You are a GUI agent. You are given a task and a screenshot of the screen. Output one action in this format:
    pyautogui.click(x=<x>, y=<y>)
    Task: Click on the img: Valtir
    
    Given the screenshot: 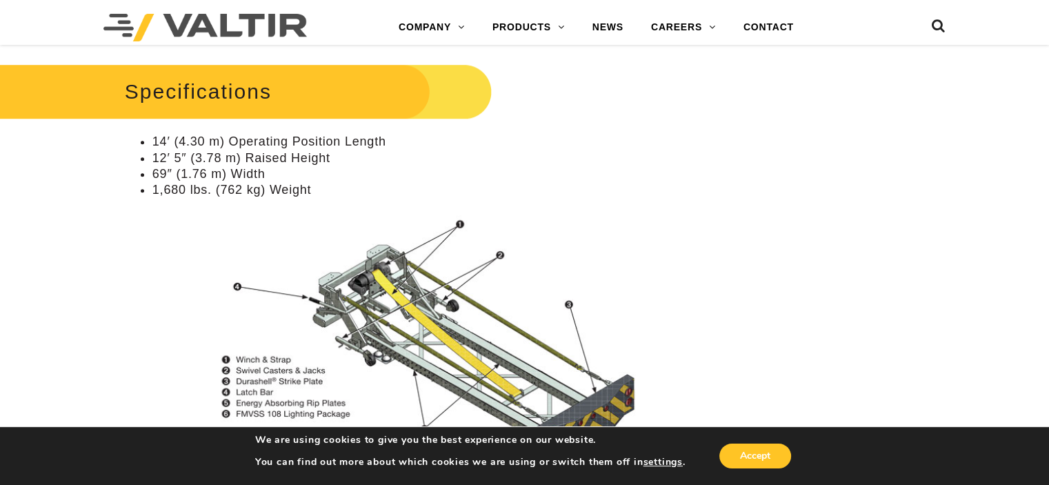 What is the action you would take?
    pyautogui.click(x=205, y=28)
    